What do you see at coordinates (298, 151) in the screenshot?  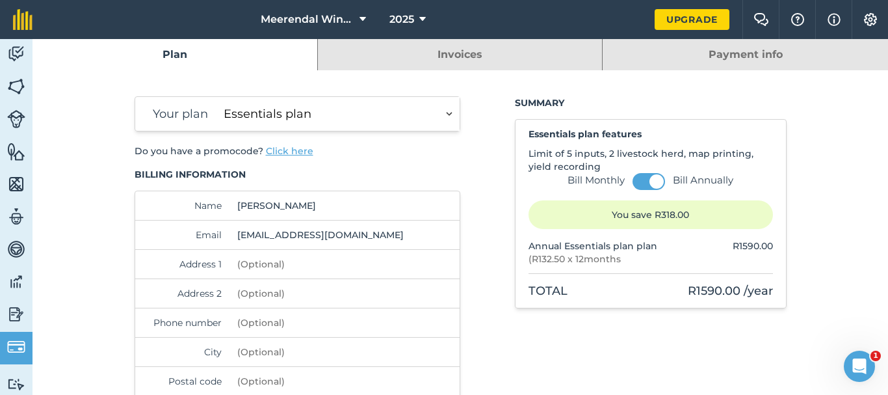 I see `p: Do you have a promocode?` at bounding box center [298, 151].